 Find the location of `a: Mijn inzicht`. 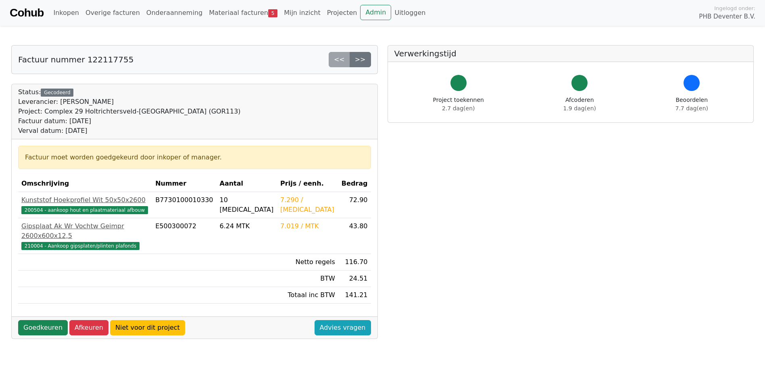

a: Mijn inzicht is located at coordinates (302, 13).